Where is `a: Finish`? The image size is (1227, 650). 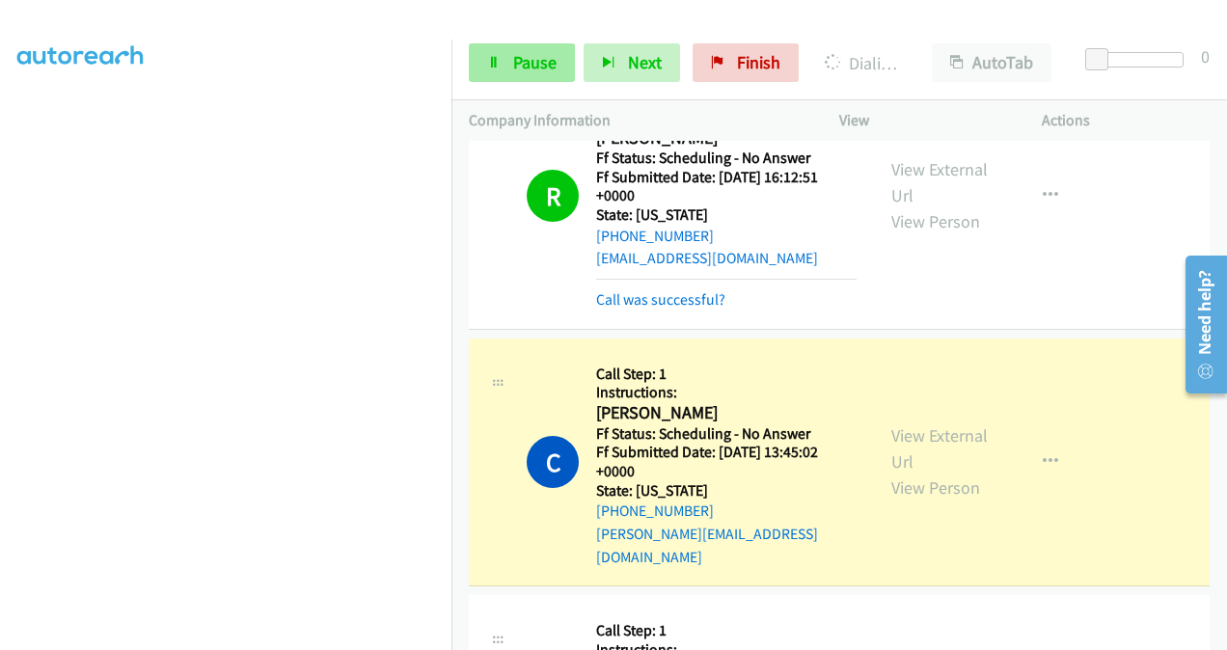 a: Finish is located at coordinates (745, 63).